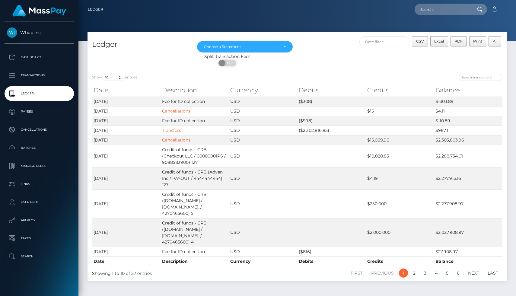 The image size is (516, 296). What do you see at coordinates (495, 41) in the screenshot?
I see `button: All` at bounding box center [495, 41].